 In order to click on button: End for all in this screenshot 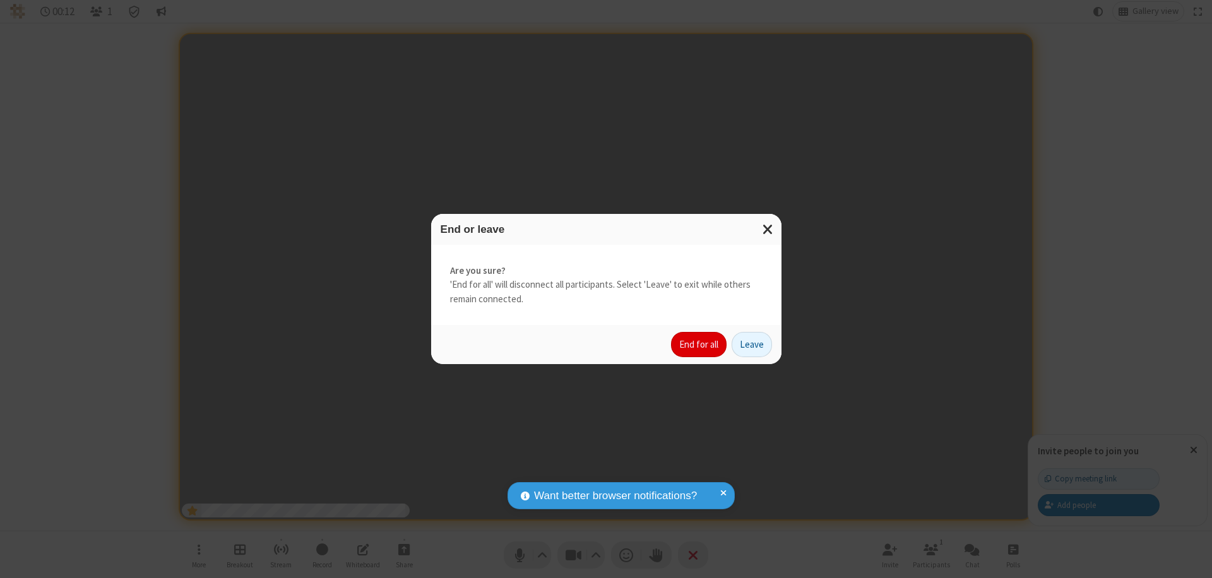, I will do `click(699, 345)`.